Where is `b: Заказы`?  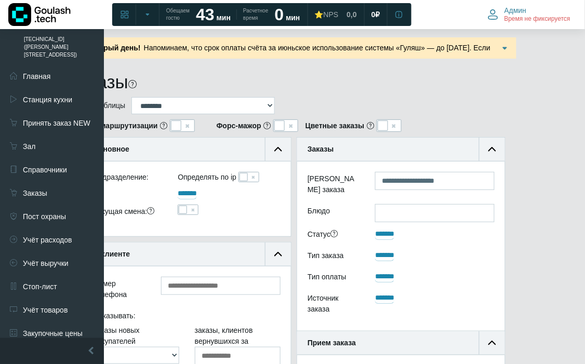 b: Заказы is located at coordinates (321, 149).